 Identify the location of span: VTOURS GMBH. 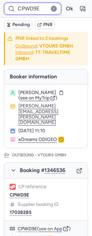
(52, 156).